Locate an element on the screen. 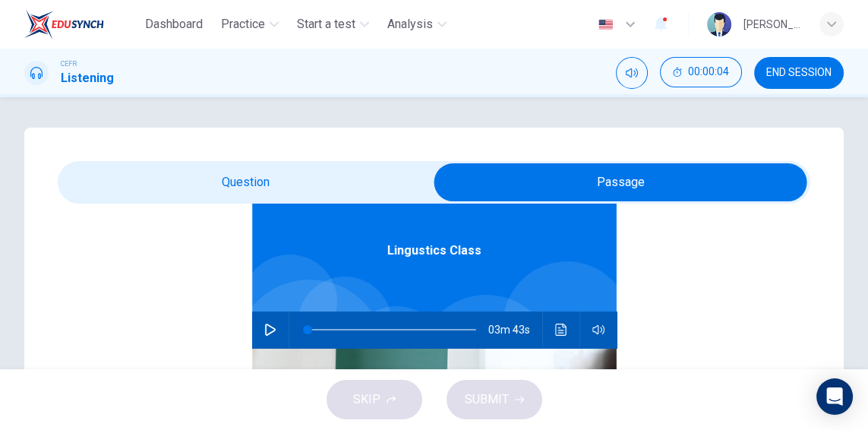 The height and width of the screenshot is (430, 868). span: CEFR is located at coordinates (68, 64).